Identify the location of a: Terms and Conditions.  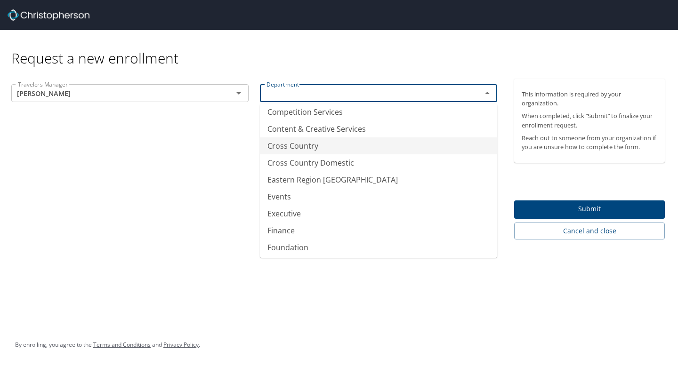
(122, 345).